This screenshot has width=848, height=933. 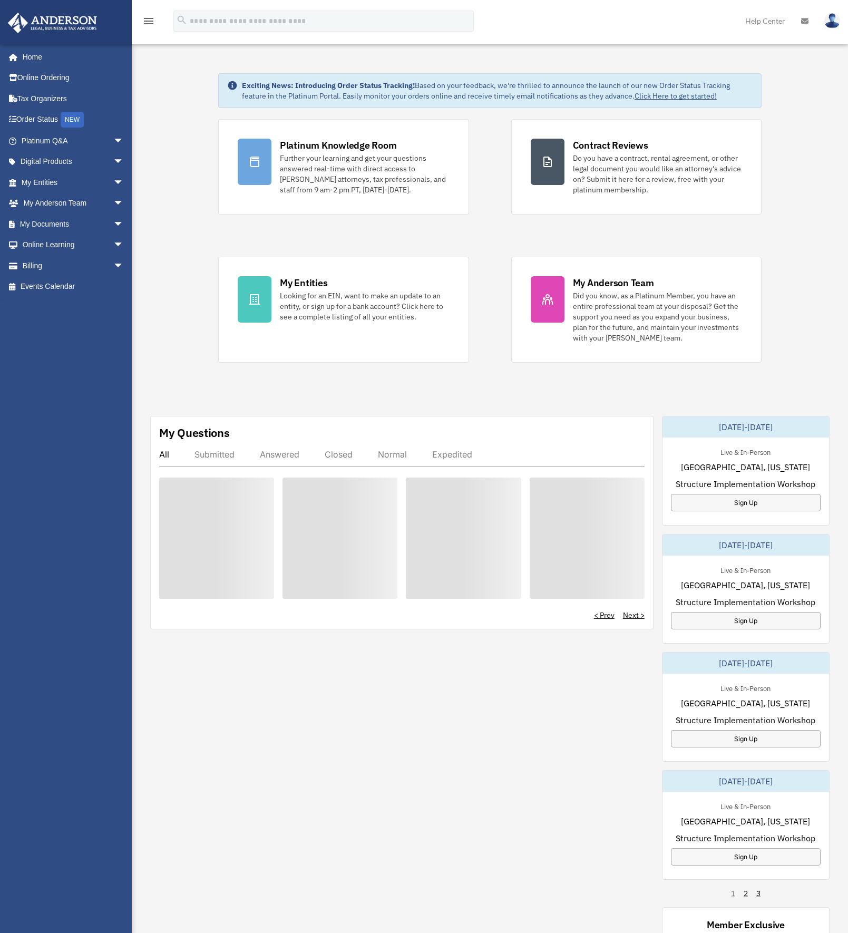 What do you see at coordinates (73, 162) in the screenshot?
I see `a: Digital Productsarrow_drop_down` at bounding box center [73, 162].